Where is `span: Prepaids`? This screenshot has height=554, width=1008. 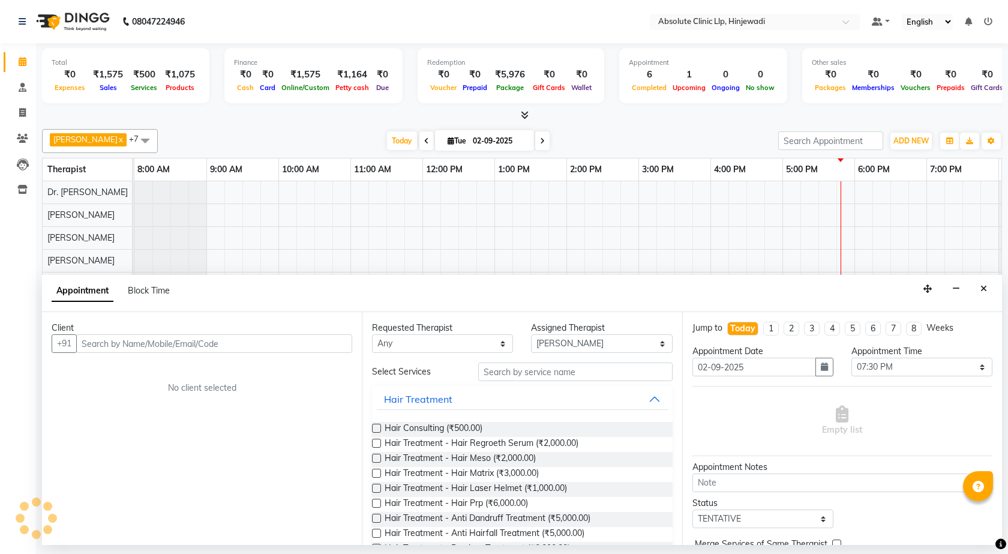
span: Prepaids is located at coordinates (950, 88).